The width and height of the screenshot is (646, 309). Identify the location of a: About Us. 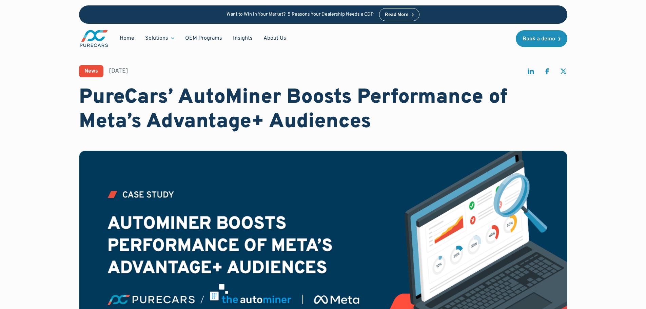
(275, 38).